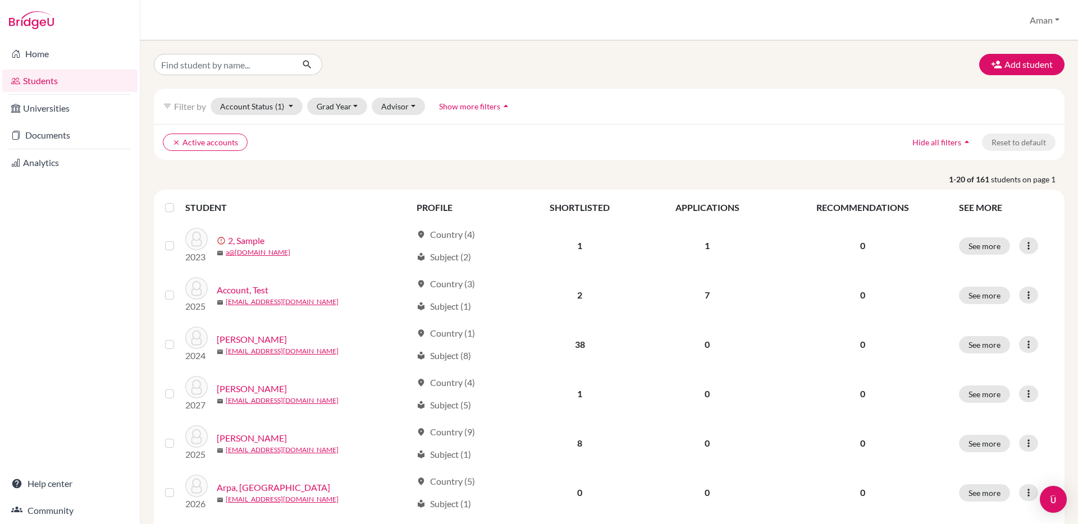 Image resolution: width=1078 pixels, height=524 pixels. What do you see at coordinates (197, 289) in the screenshot?
I see `img: Account, Test` at bounding box center [197, 289].